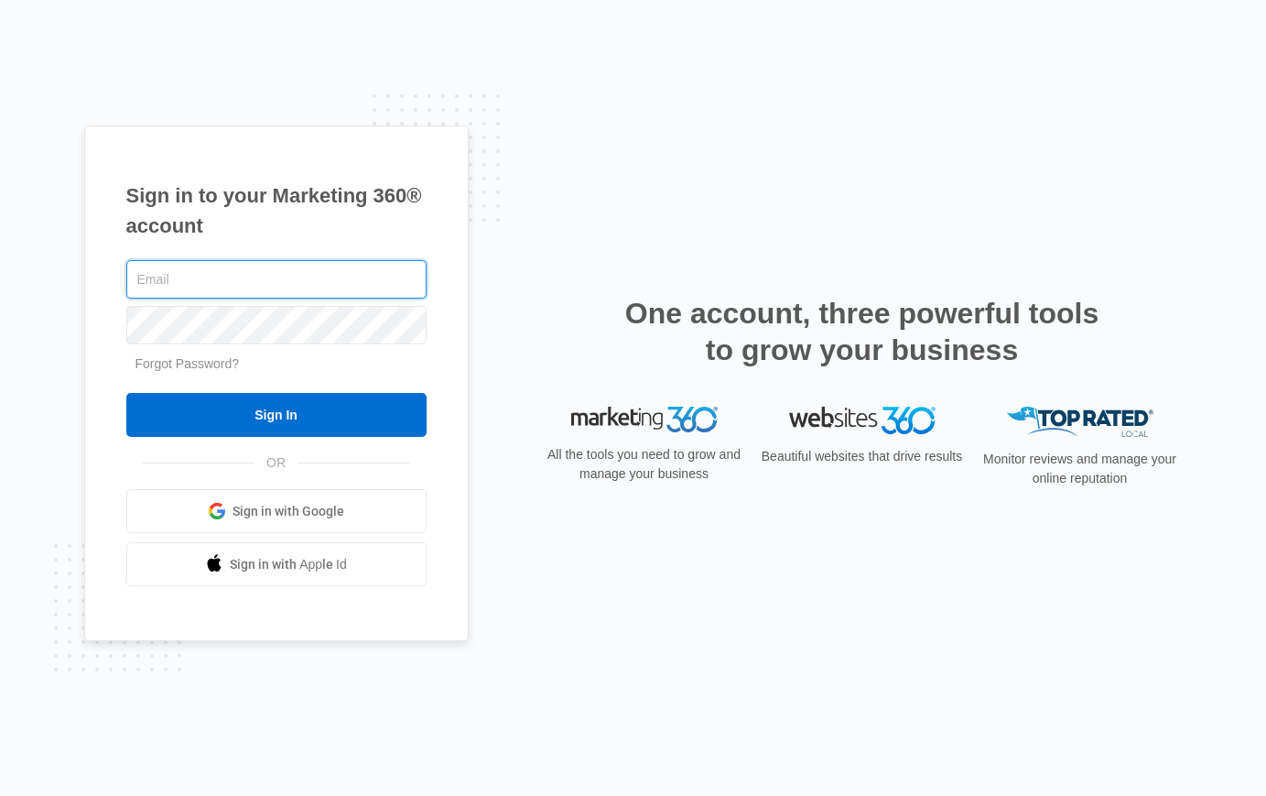  I want to click on h1: Sign in to your Marketing 360® account, so click(276, 211).